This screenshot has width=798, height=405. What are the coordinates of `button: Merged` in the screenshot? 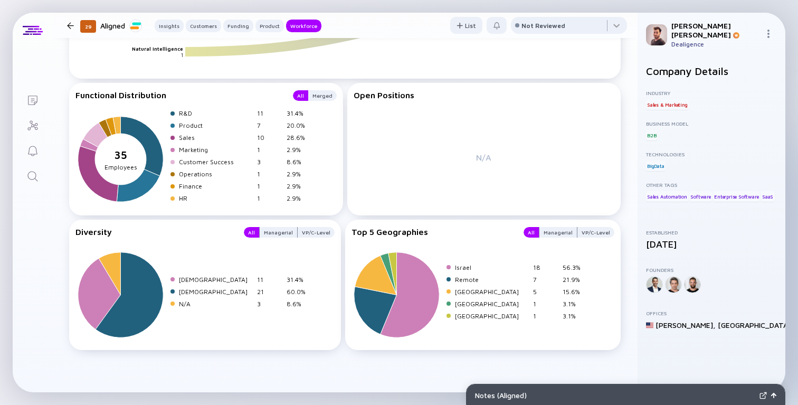 It's located at (323, 96).